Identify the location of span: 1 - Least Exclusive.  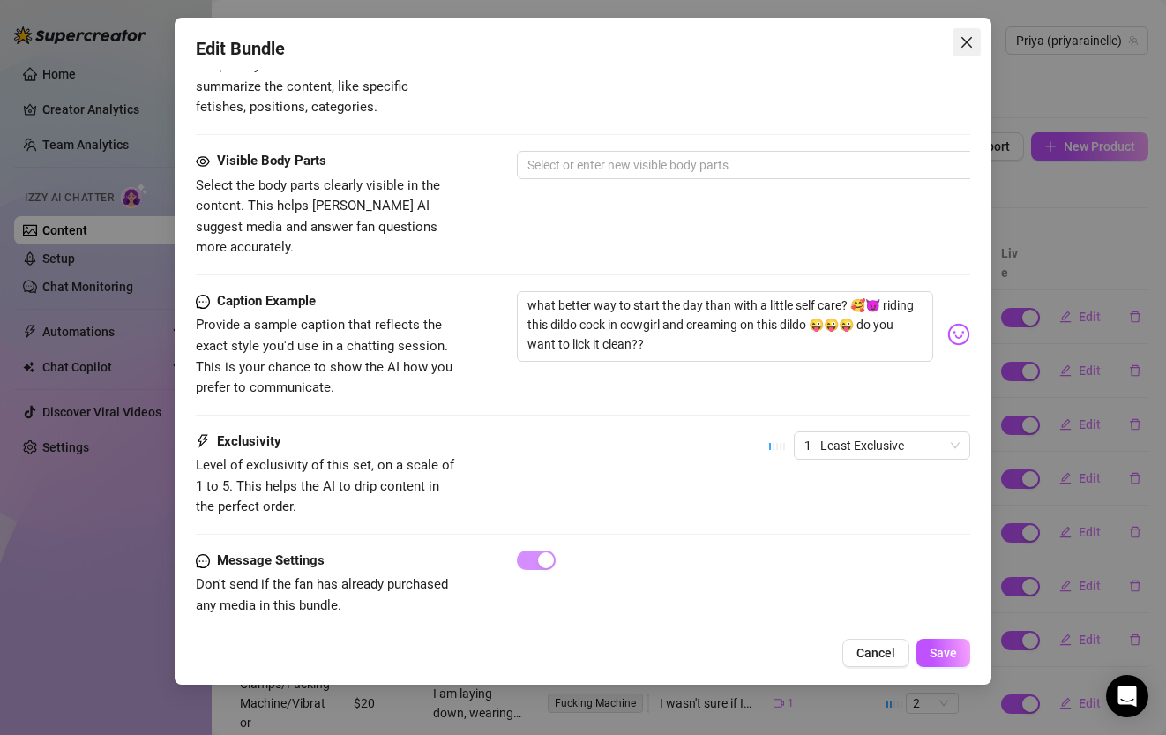
(882, 445).